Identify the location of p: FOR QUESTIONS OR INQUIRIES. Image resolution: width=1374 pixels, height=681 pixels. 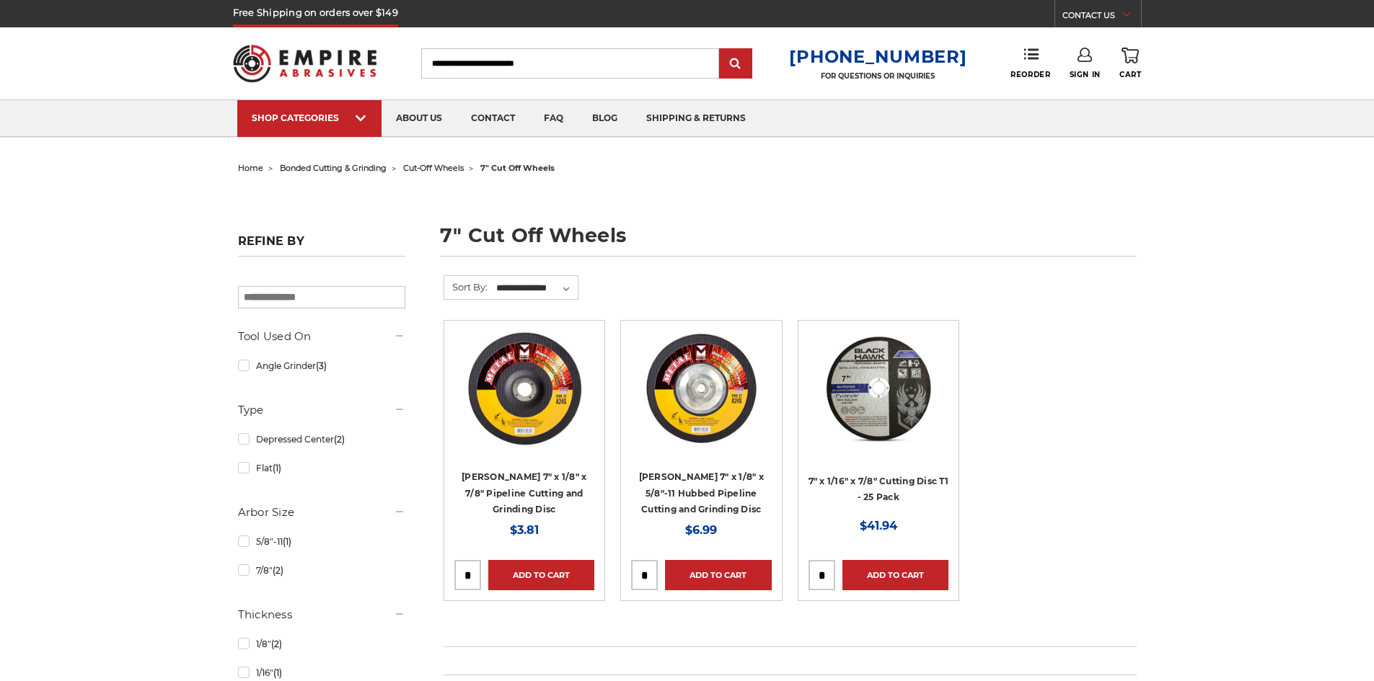
(878, 76).